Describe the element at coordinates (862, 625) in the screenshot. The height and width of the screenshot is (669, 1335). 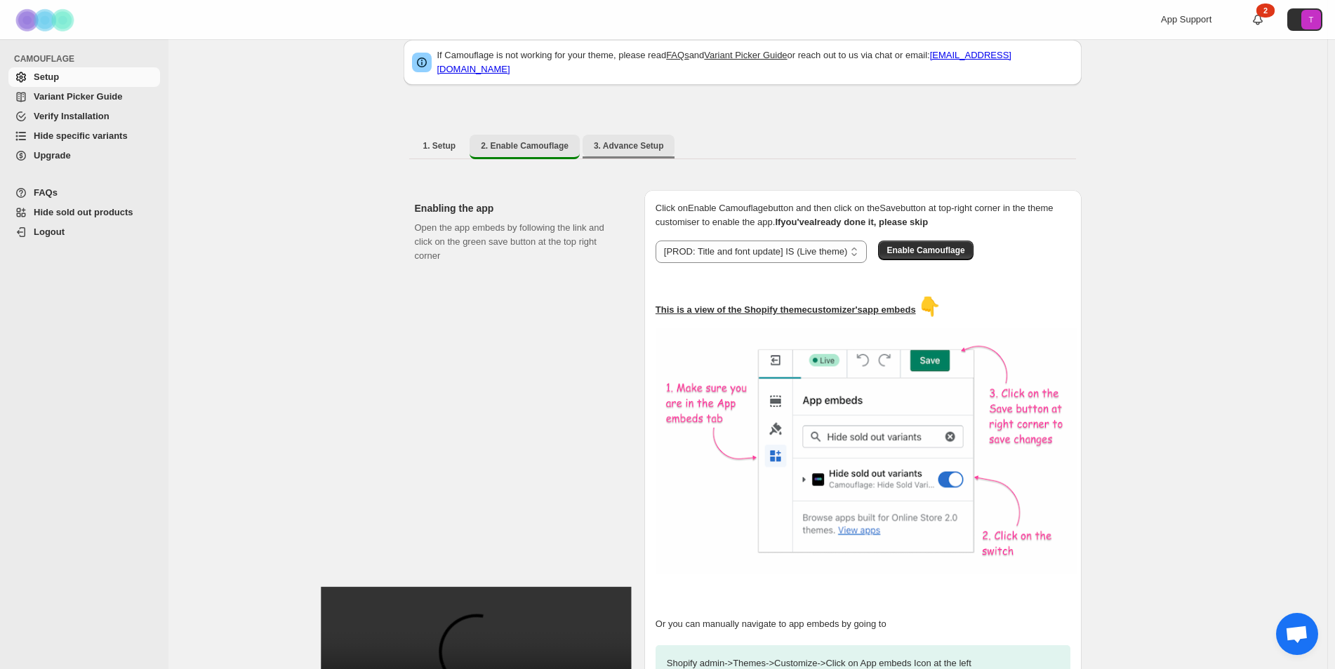
I see `p: Or you can manually navigate to app embeds by going to` at that location.